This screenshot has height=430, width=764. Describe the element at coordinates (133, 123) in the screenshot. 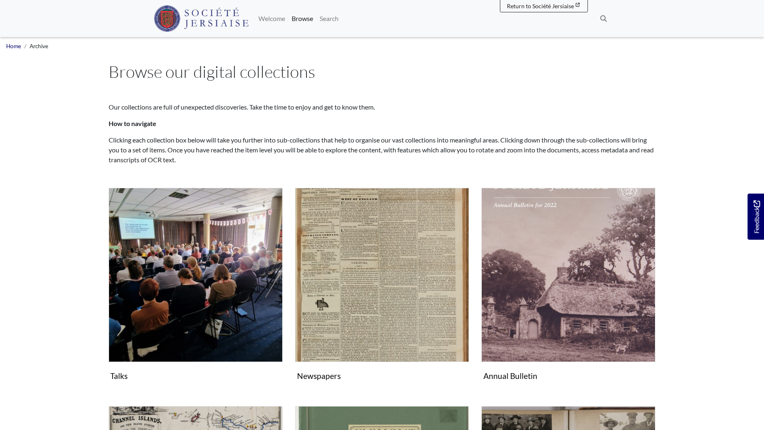

I see `strong: How to navigate` at that location.